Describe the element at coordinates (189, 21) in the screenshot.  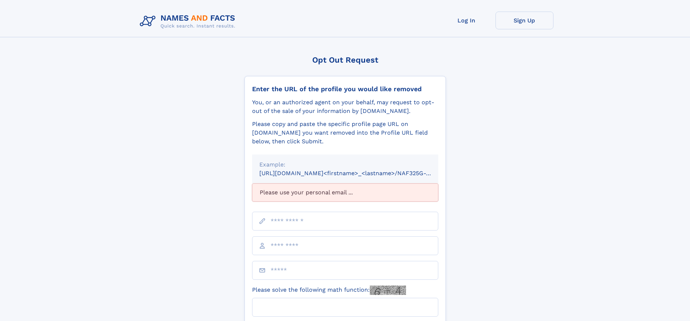
I see `img: Logo Names and Facts` at that location.